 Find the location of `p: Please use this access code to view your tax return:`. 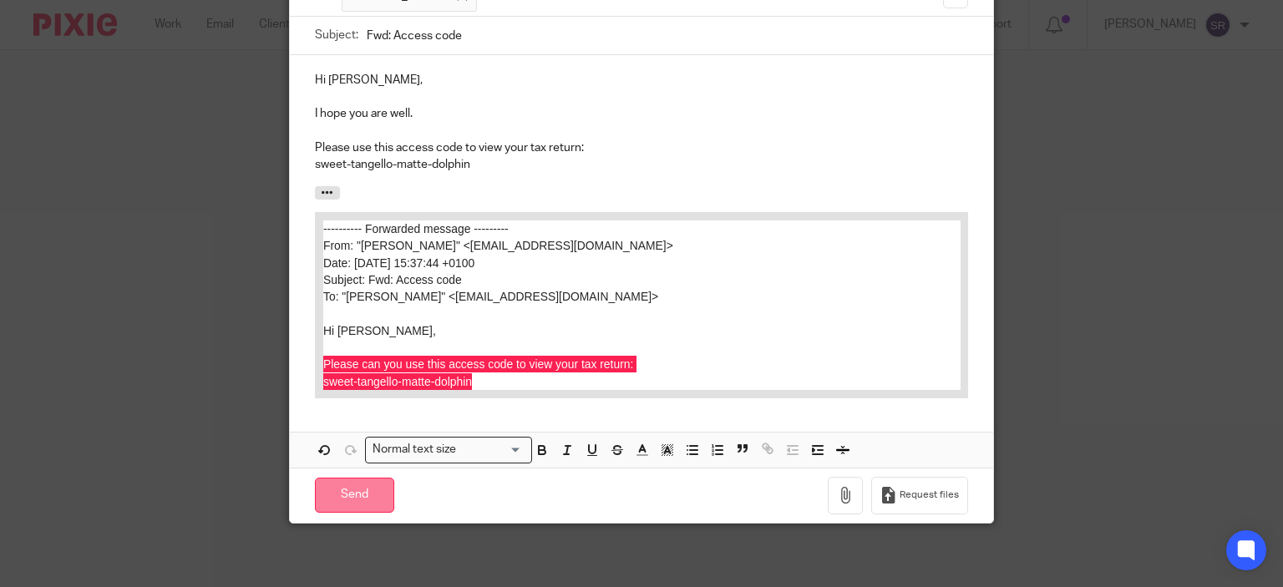

p: Please use this access code to view your tax return: is located at coordinates (642, 148).